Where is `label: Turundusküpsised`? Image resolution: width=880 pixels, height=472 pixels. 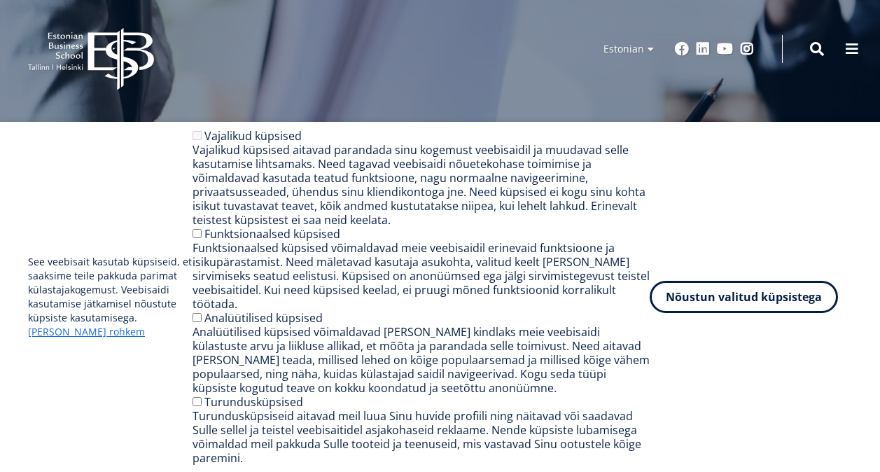 label: Turundusküpsised is located at coordinates (254, 402).